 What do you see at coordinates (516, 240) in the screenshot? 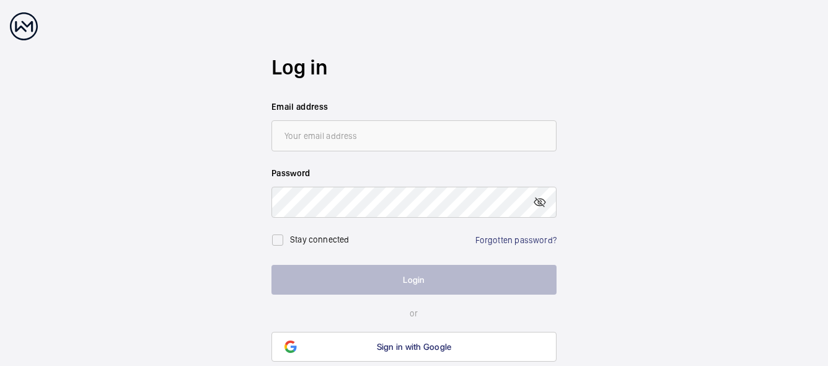
I see `a: Forgotten password?` at bounding box center [516, 240].